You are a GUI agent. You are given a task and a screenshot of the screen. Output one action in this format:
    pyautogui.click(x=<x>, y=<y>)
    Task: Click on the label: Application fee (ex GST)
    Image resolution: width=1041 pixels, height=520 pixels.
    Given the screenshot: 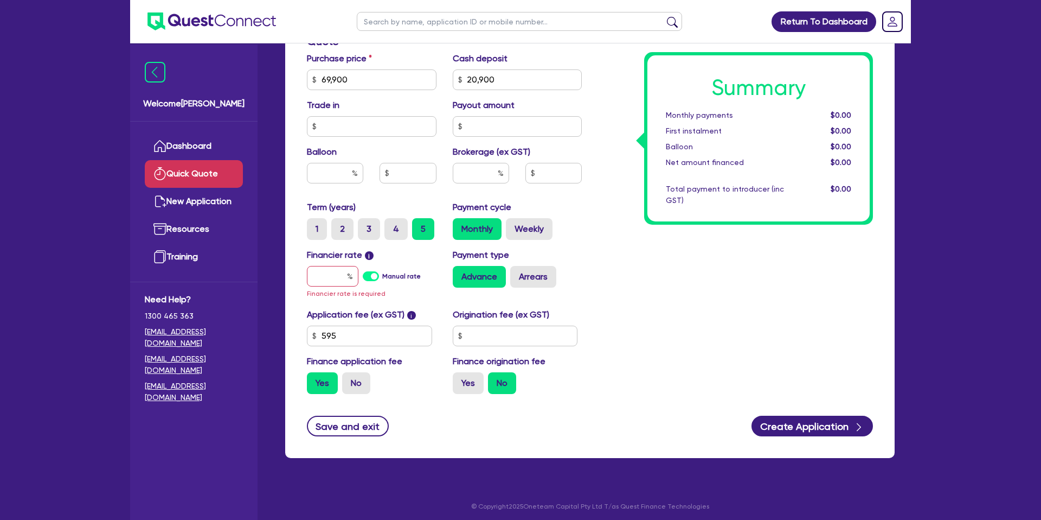 What is the action you would take?
    pyautogui.click(x=356, y=315)
    